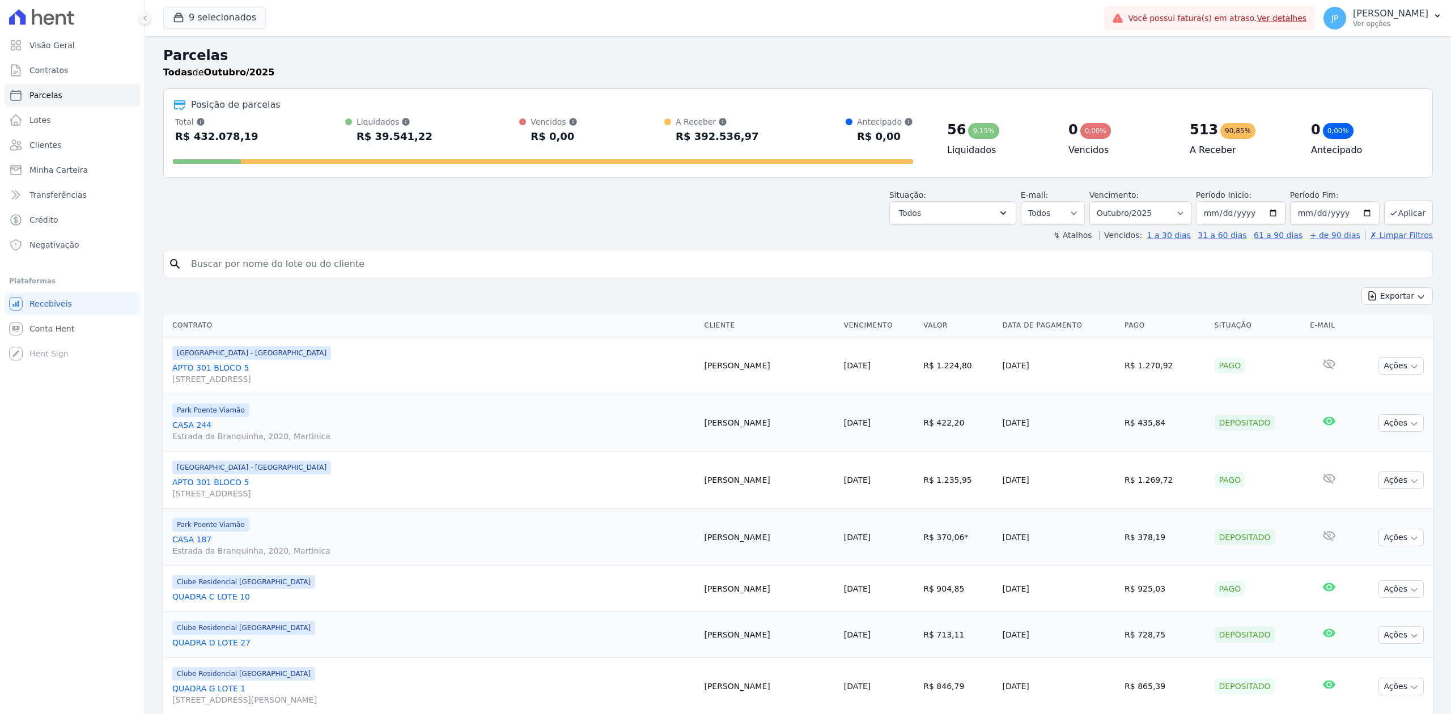  I want to click on td: R$ 713,11, so click(958, 635).